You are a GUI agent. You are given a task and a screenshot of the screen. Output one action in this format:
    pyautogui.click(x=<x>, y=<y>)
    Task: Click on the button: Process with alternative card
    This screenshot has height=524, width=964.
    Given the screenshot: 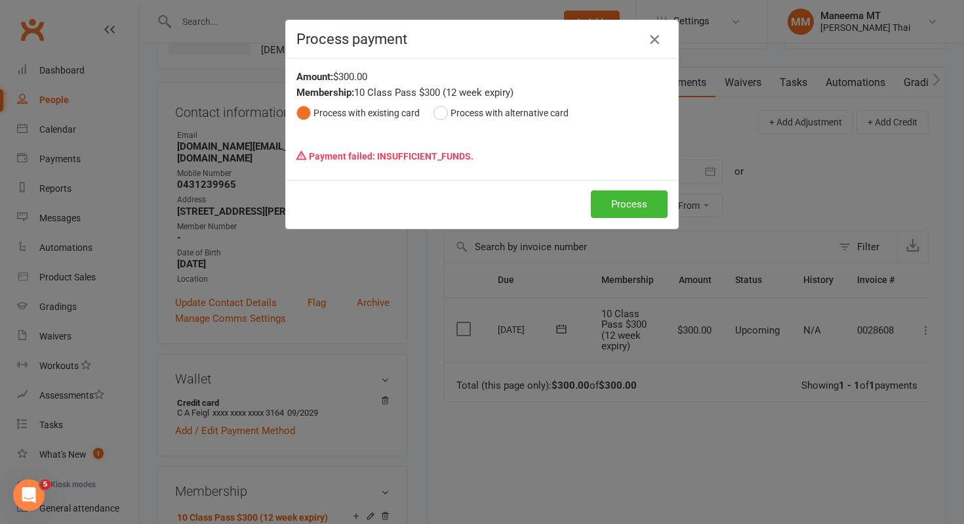 What is the action you would take?
    pyautogui.click(x=501, y=113)
    